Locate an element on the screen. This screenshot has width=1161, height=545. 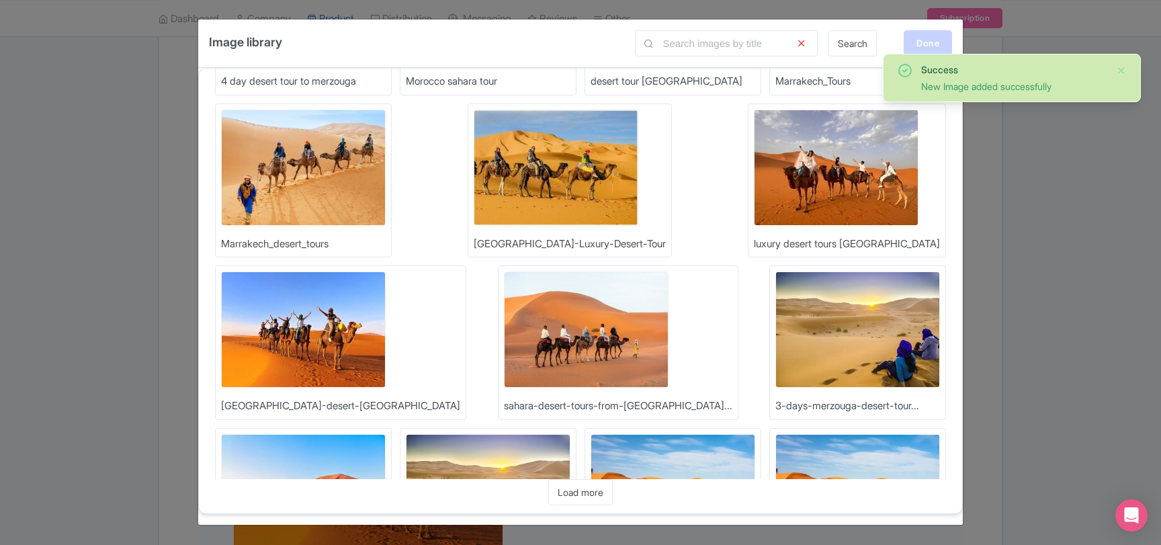
div: Success is located at coordinates (1013, 69).